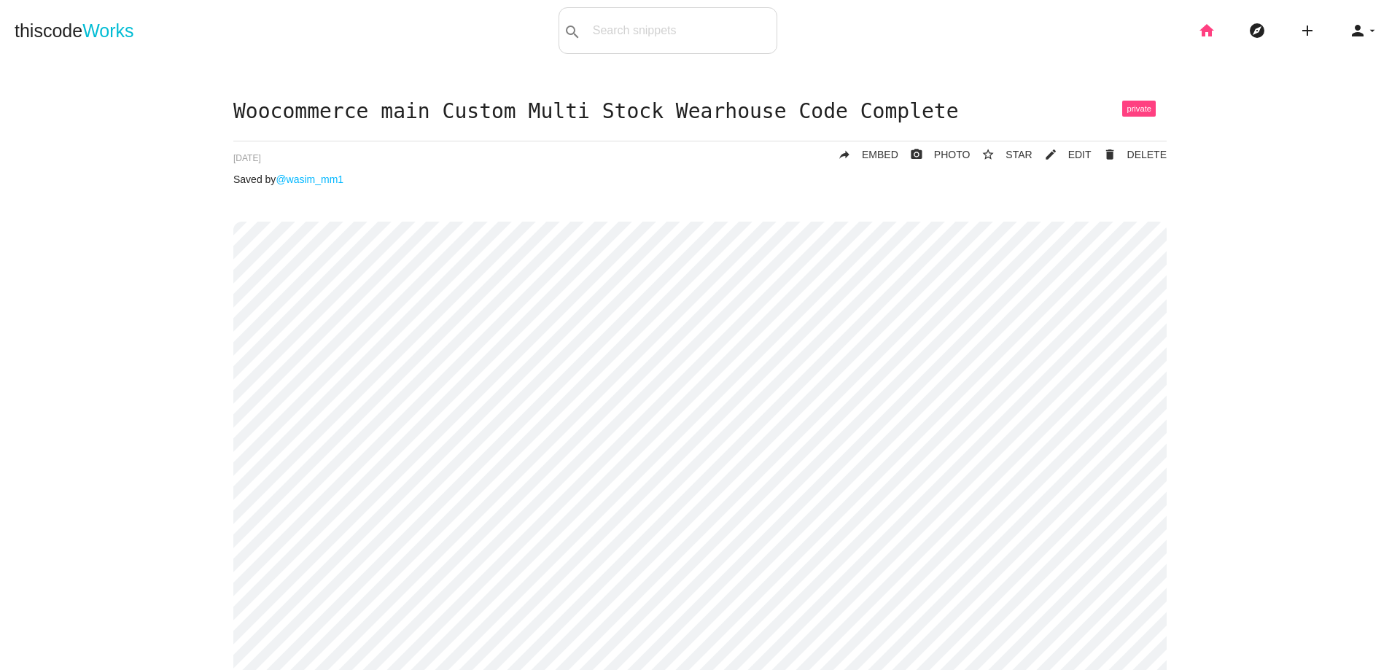  Describe the element at coordinates (988, 155) in the screenshot. I see `i: star_border` at that location.